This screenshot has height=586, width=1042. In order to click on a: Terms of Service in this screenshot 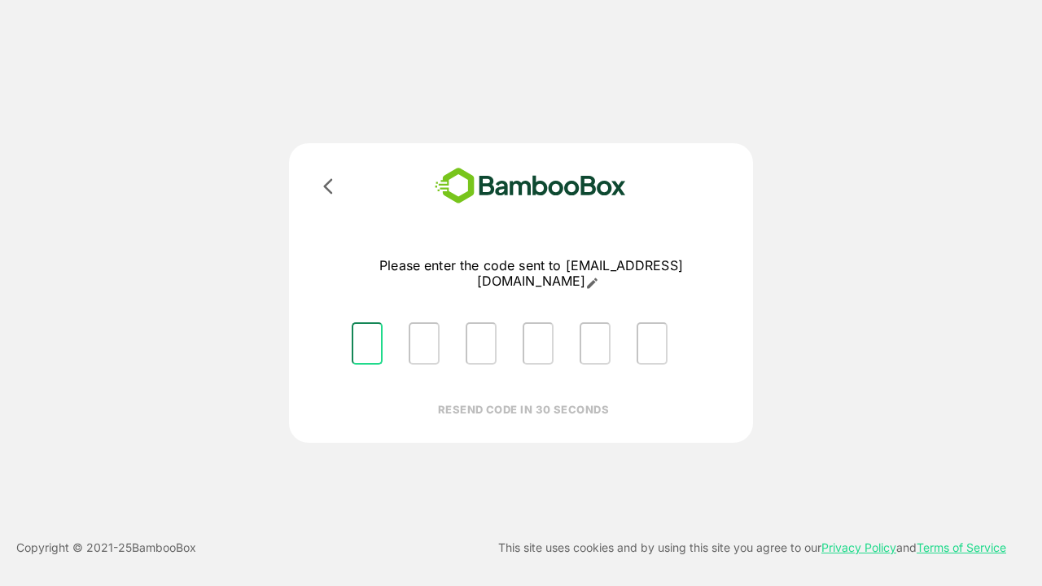, I will do `click(961, 547)`.